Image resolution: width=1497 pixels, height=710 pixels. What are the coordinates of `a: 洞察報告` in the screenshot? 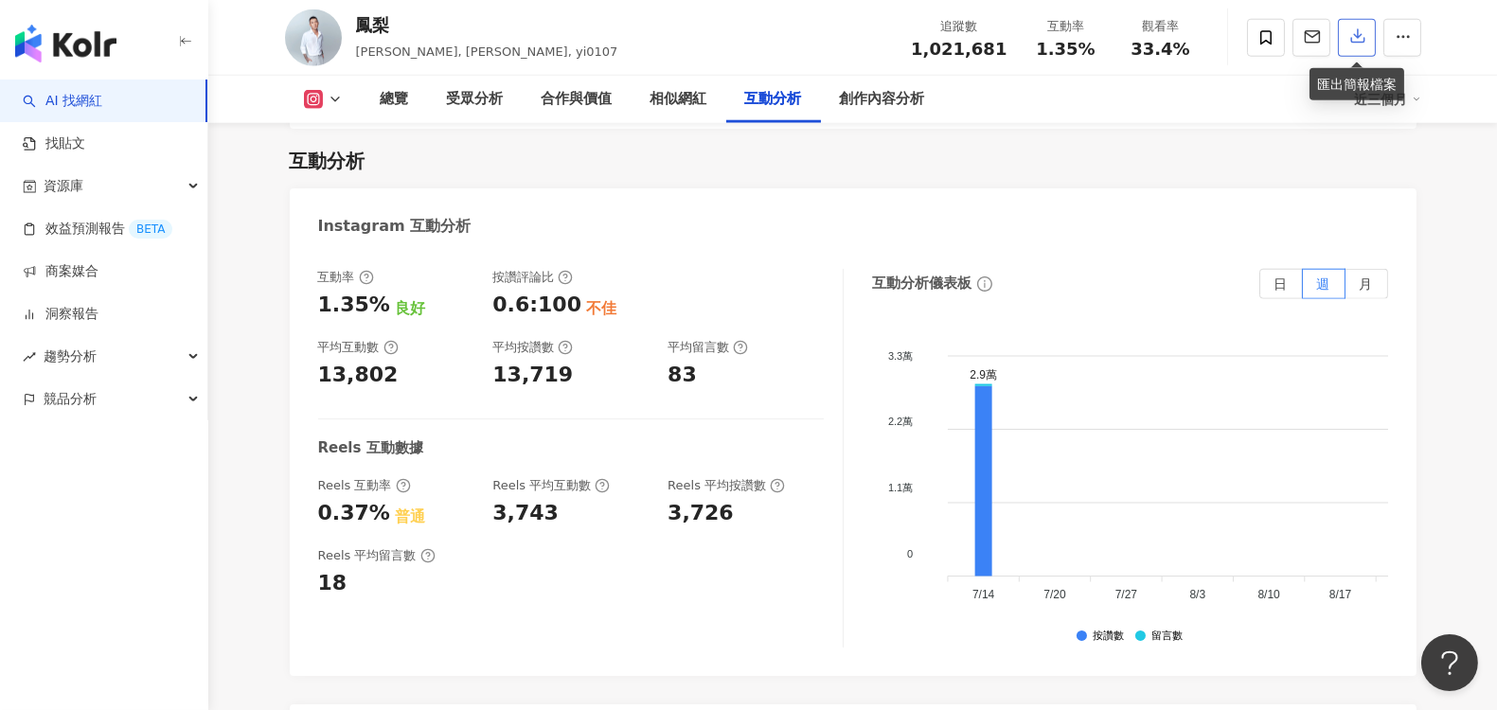 It's located at (61, 314).